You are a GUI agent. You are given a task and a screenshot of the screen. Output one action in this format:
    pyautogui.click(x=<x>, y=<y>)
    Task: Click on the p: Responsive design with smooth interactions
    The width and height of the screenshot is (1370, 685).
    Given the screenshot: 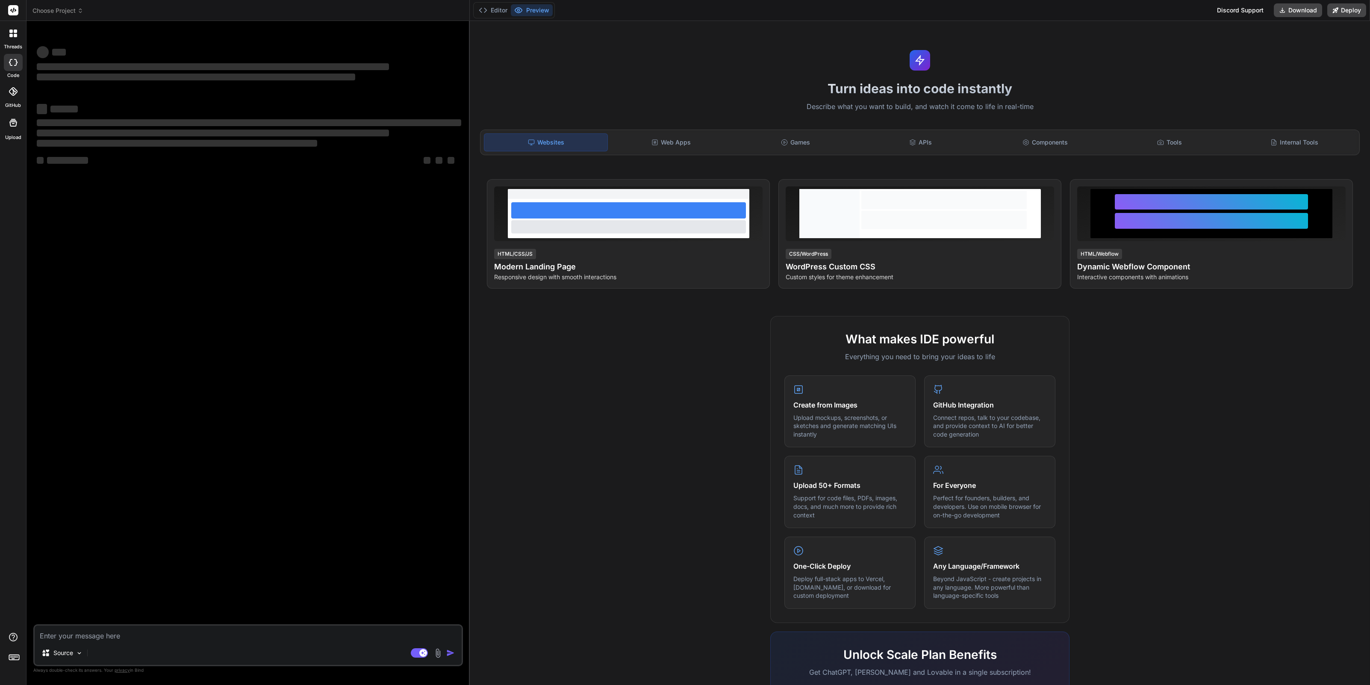 What is the action you would take?
    pyautogui.click(x=628, y=277)
    